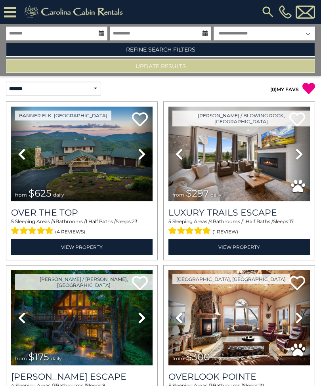  Describe the element at coordinates (82, 212) in the screenshot. I see `h3: Over The Top` at that location.